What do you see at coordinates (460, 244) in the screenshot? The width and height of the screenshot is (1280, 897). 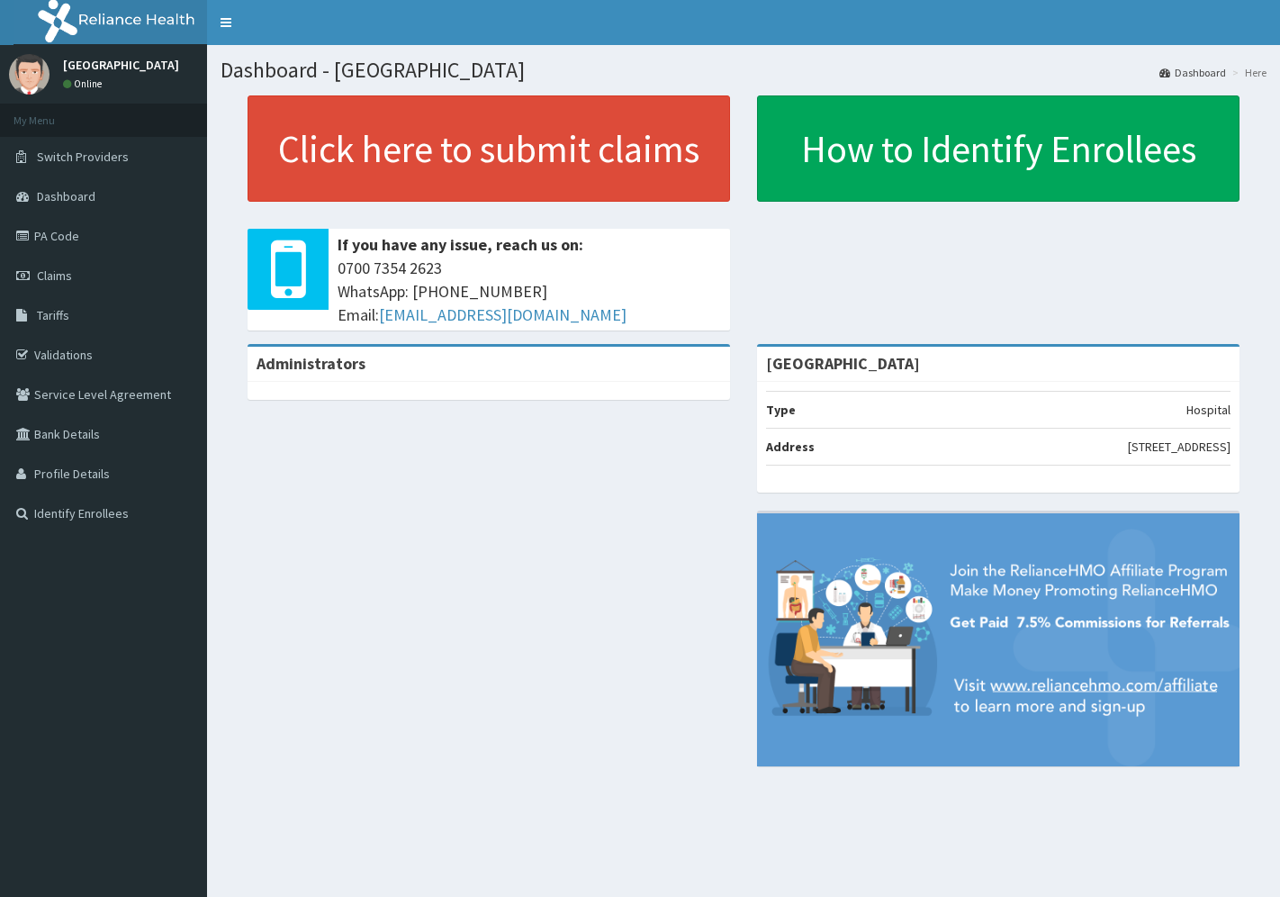 I see `b: If you have any issue, reach us on:` at bounding box center [460, 244].